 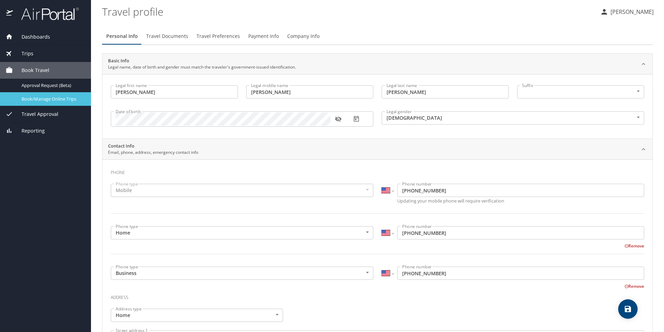 What do you see at coordinates (378, 149) in the screenshot?
I see `div: Contact InfoEmail, phone, address, emergency contact info` at bounding box center [378, 149].